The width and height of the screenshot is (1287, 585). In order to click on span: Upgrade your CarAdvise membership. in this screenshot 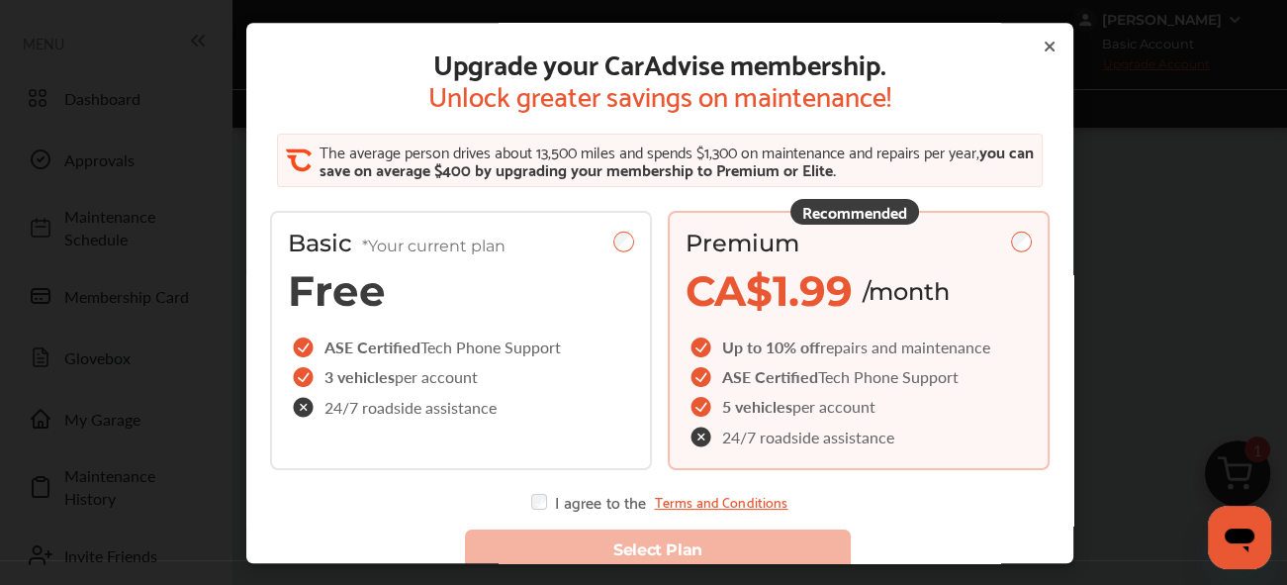, I will do `click(660, 63)`.